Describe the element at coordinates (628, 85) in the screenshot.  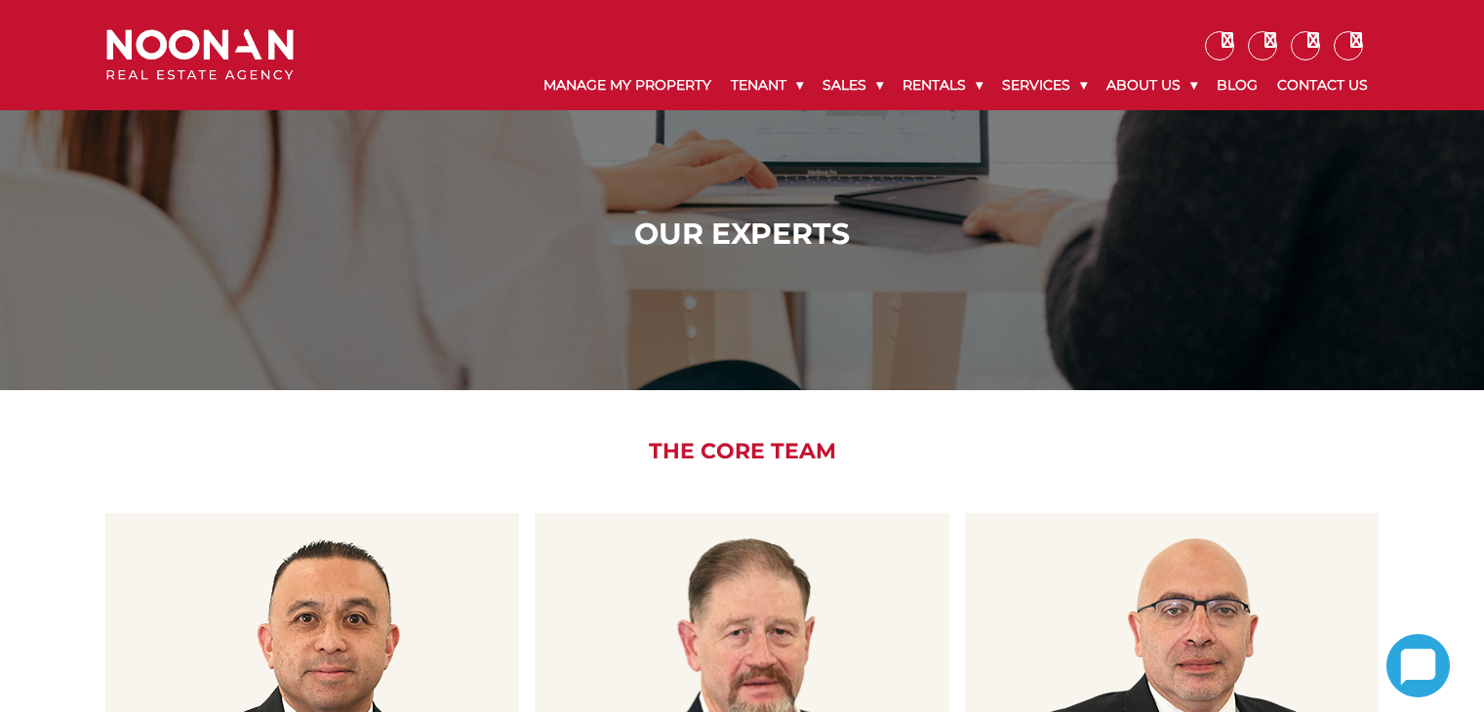
I see `a: Manage My Property` at that location.